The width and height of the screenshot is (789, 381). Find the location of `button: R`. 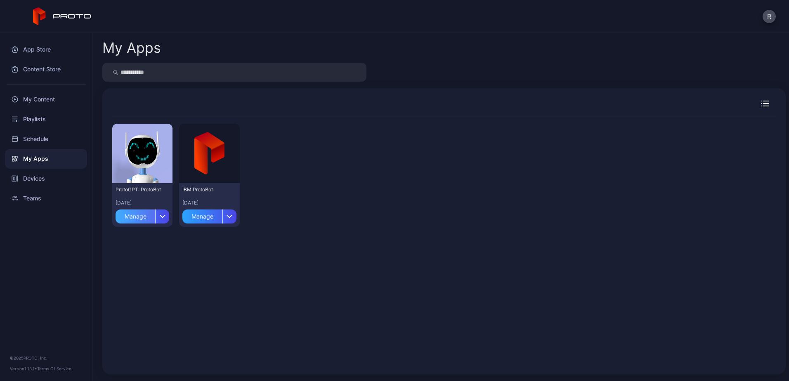

button: R is located at coordinates (770, 17).